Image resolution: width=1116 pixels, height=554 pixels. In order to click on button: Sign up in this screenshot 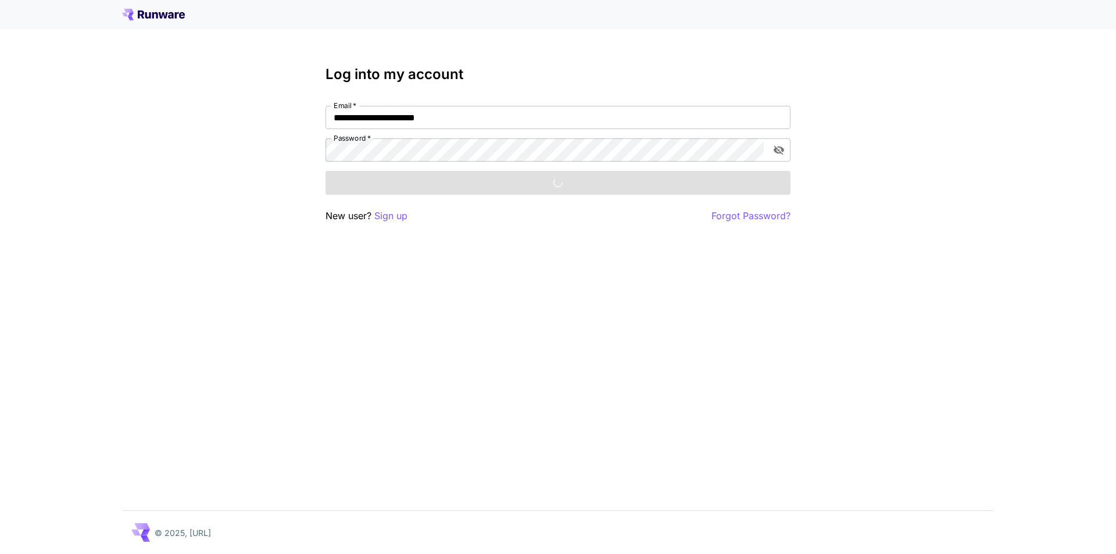, I will do `click(391, 216)`.